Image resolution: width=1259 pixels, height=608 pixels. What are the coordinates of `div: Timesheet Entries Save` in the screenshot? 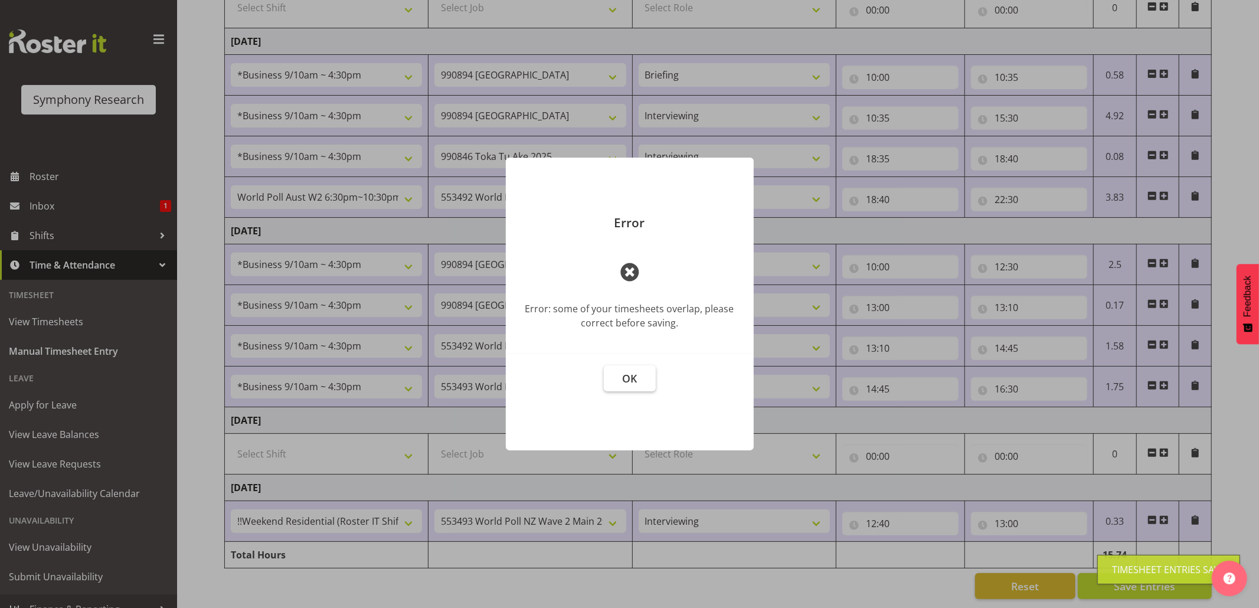 It's located at (1169, 570).